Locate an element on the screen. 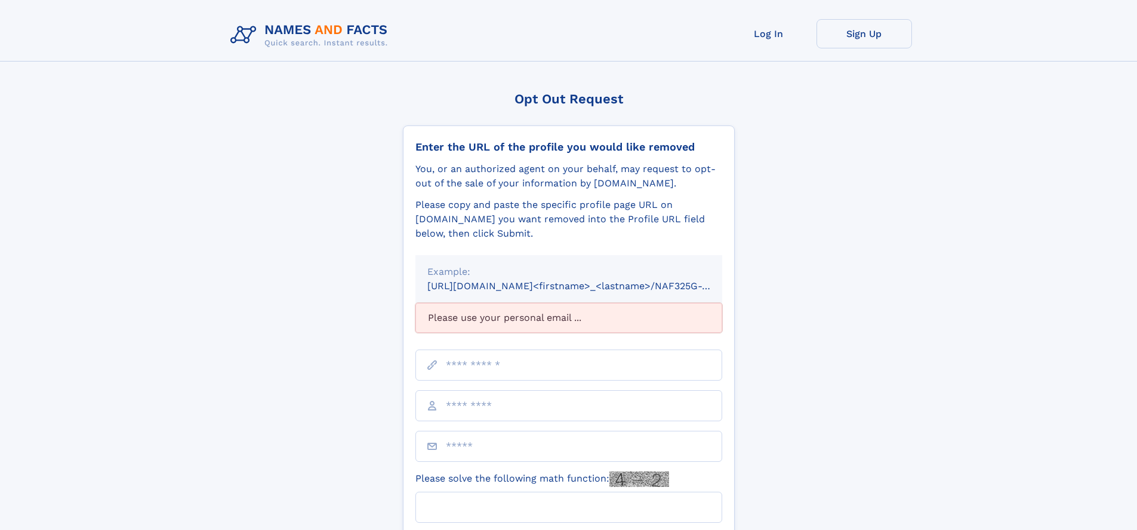 The height and width of the screenshot is (530, 1137). img: Logo Names and Facts is located at coordinates (312, 35).